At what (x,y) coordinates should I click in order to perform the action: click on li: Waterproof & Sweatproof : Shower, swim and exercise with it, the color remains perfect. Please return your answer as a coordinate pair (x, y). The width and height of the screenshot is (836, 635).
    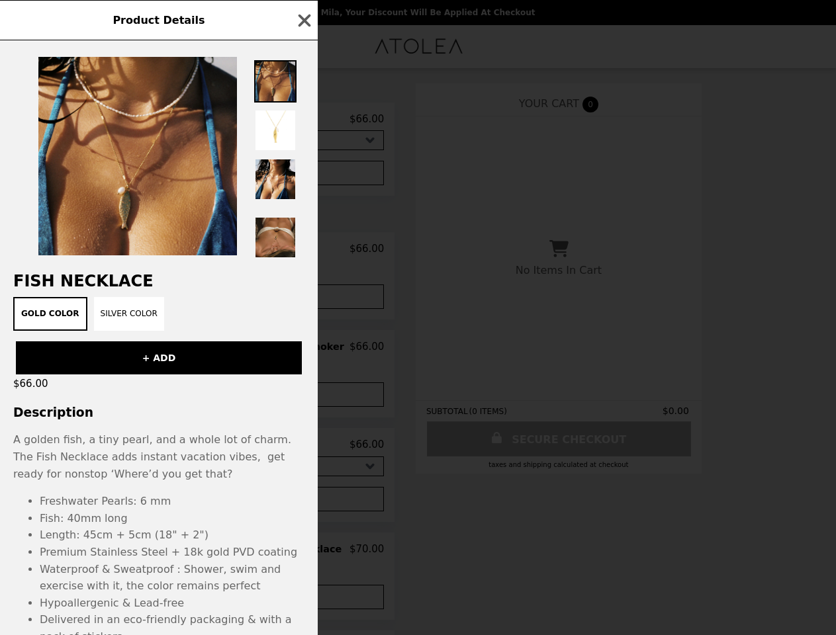
    Looking at the image, I should click on (172, 578).